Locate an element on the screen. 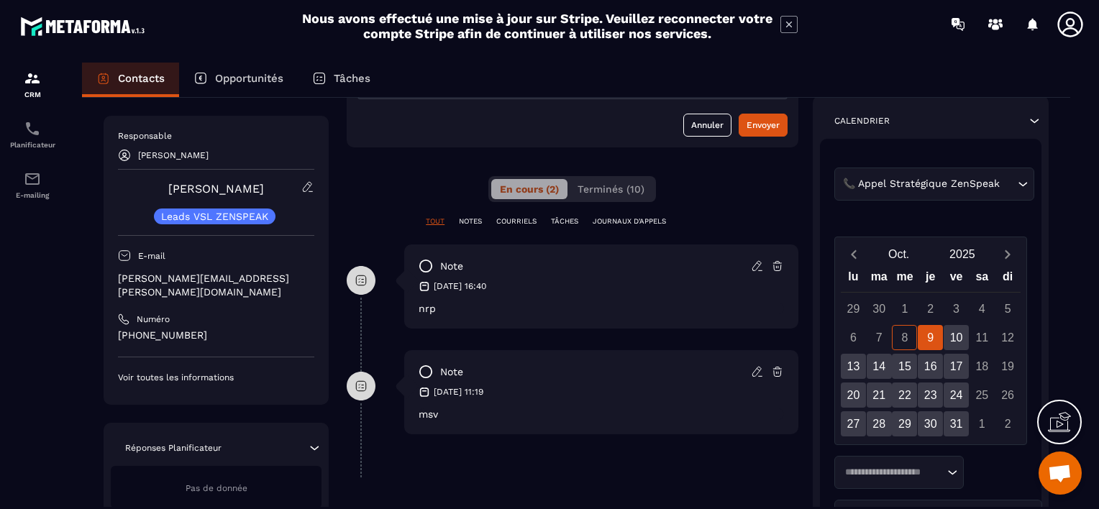 Image resolution: width=1099 pixels, height=509 pixels. p: Contacts is located at coordinates (141, 78).